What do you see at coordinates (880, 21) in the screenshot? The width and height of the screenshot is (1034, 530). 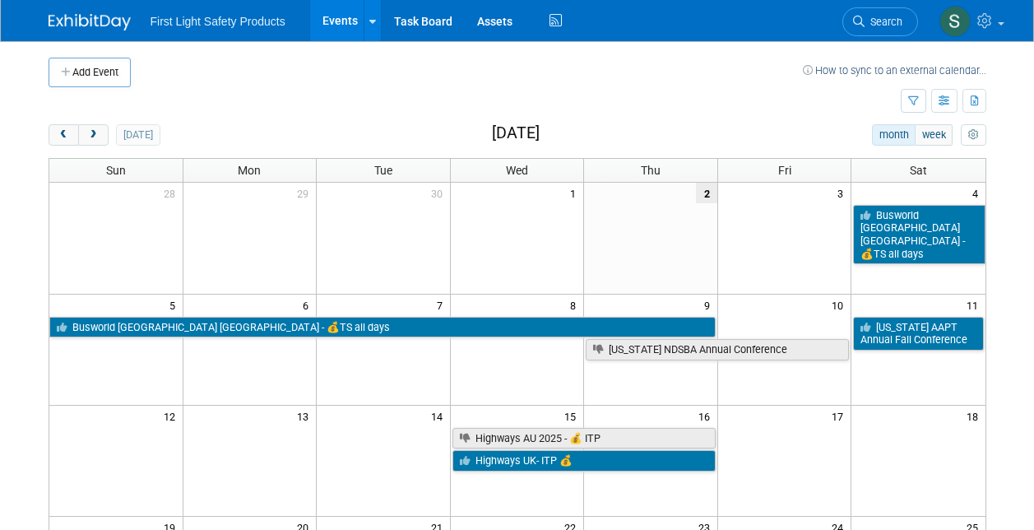 I see `a: Search` at bounding box center [880, 21].